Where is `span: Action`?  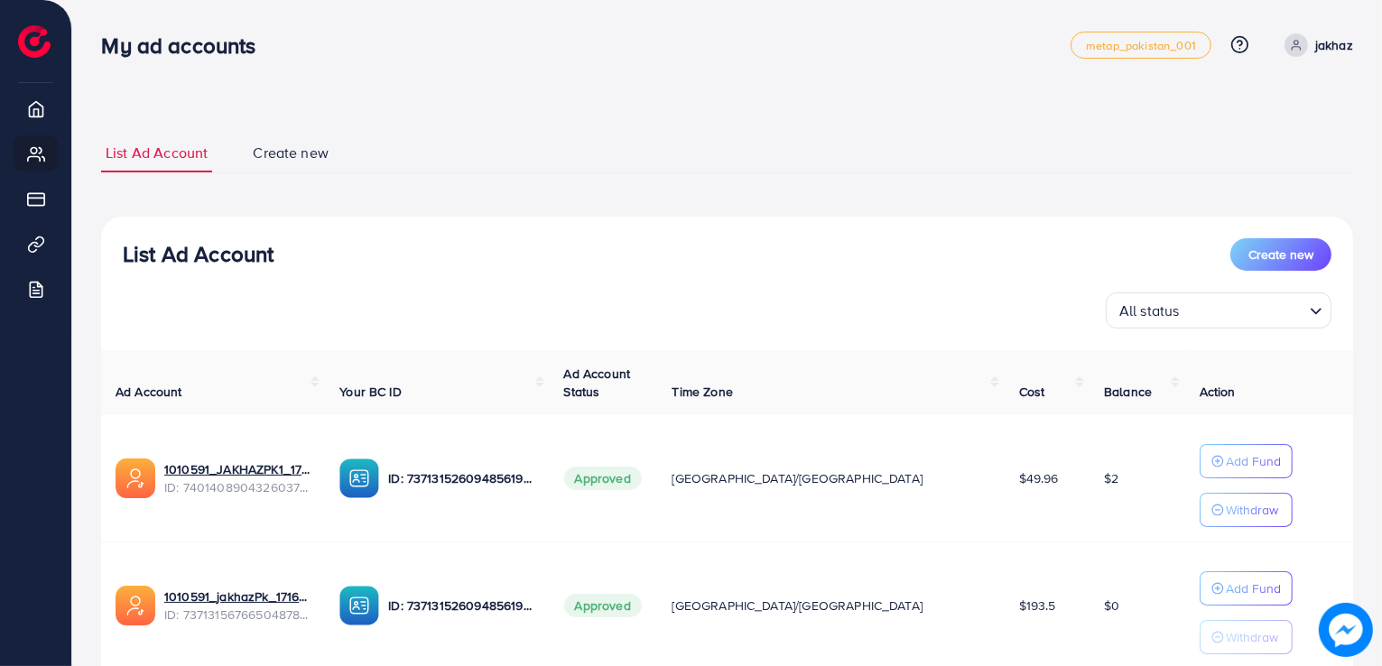 span: Action is located at coordinates (1217, 392).